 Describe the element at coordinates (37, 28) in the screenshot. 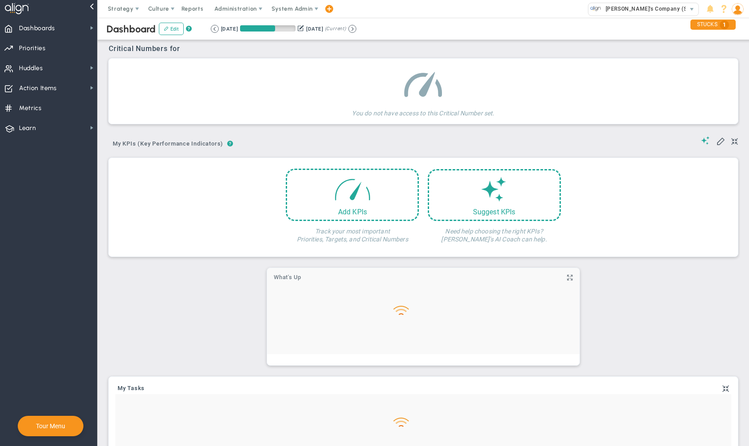

I see `span: Dashboards` at that location.